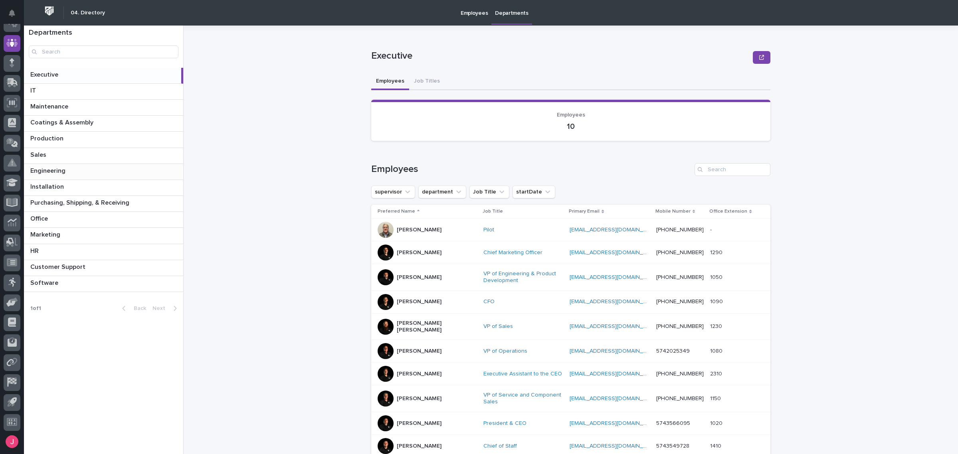 The image size is (958, 454). What do you see at coordinates (15, 16) in the screenshot?
I see `div: Notifications` at bounding box center [15, 16].